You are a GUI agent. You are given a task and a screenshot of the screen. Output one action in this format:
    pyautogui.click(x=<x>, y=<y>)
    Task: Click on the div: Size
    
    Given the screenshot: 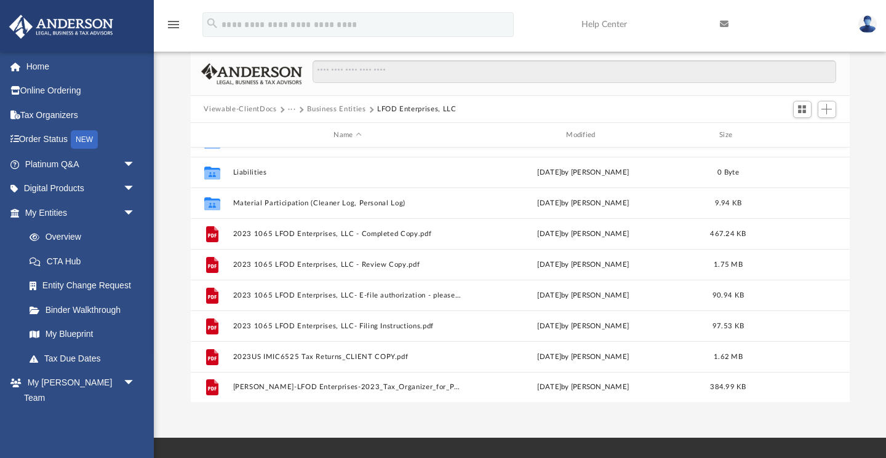 What is the action you would take?
    pyautogui.click(x=727, y=135)
    